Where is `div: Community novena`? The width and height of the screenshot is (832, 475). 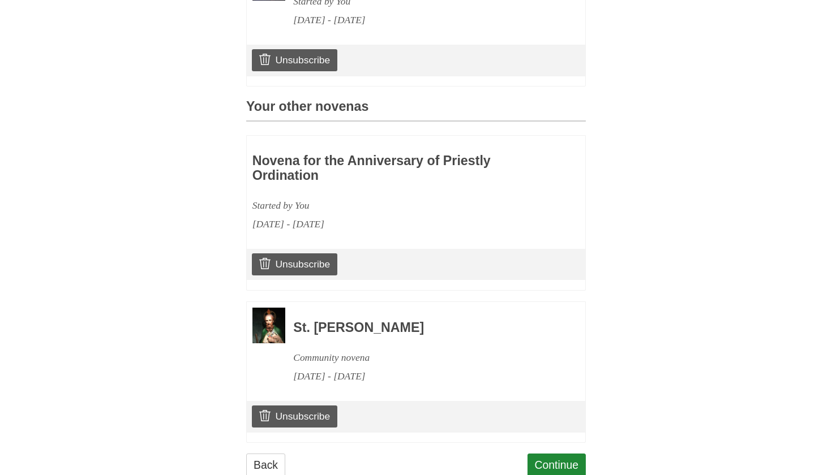
div: Community novena is located at coordinates (424, 358).